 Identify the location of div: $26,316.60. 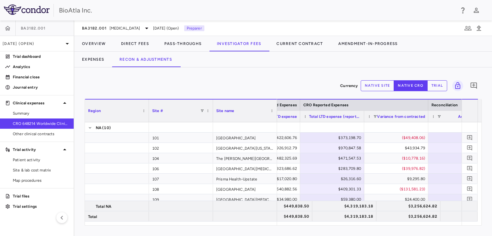
(334, 179).